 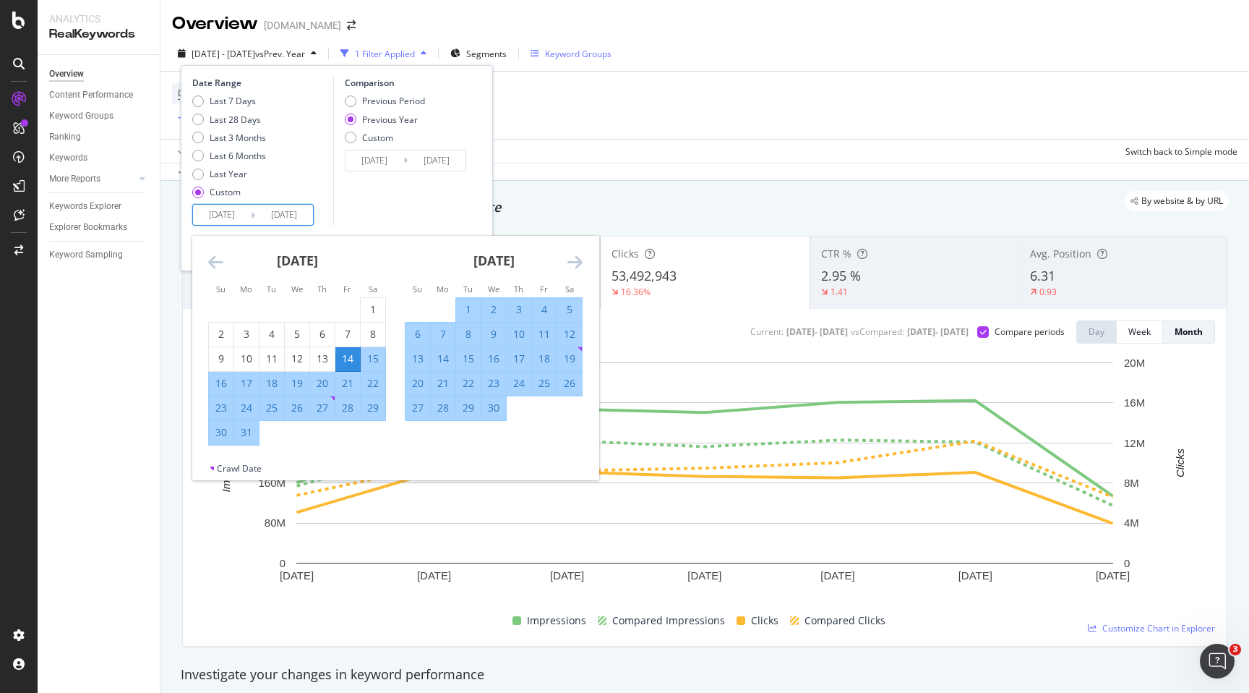 What do you see at coordinates (297, 359) in the screenshot?
I see `div: 12` at bounding box center [297, 359].